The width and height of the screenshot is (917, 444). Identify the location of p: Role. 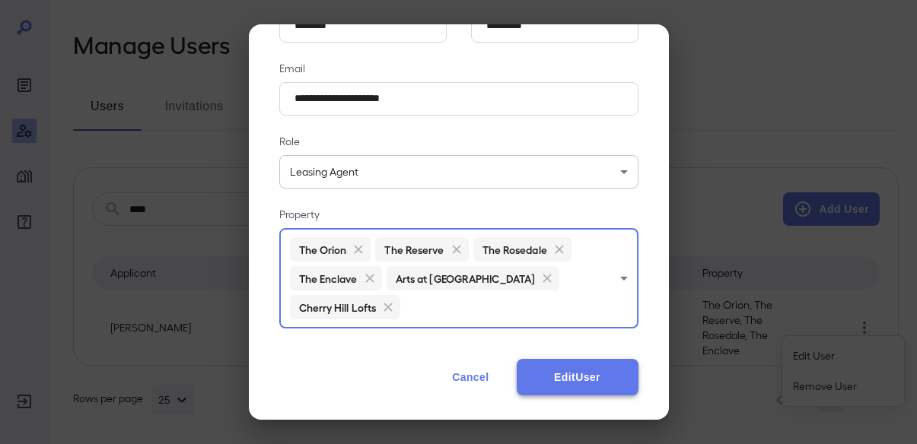
(459, 142).